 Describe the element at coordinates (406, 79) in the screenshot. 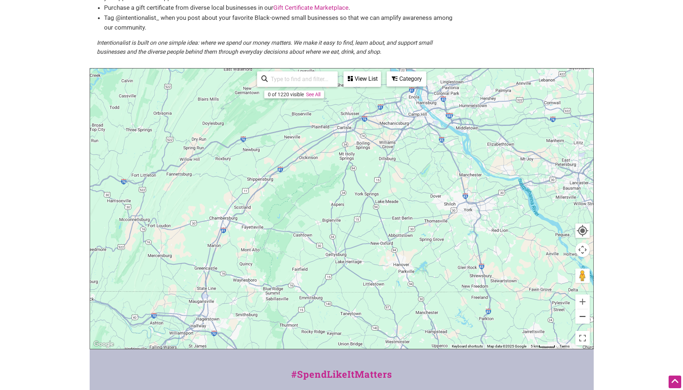

I see `div: Category` at that location.